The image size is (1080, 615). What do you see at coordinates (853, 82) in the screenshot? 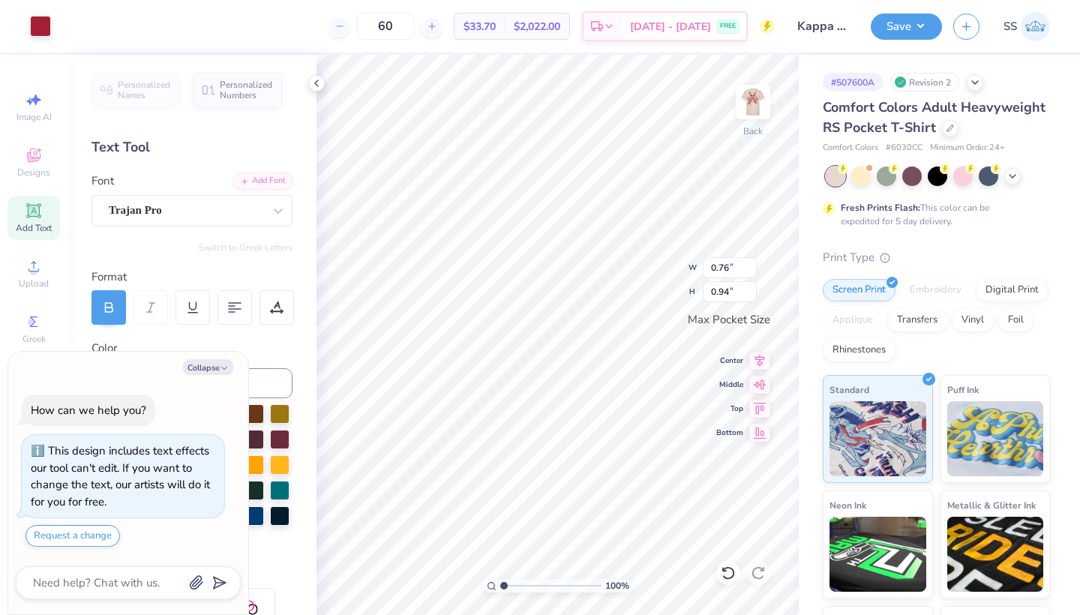
I see `div: # 507600A` at bounding box center [853, 82].